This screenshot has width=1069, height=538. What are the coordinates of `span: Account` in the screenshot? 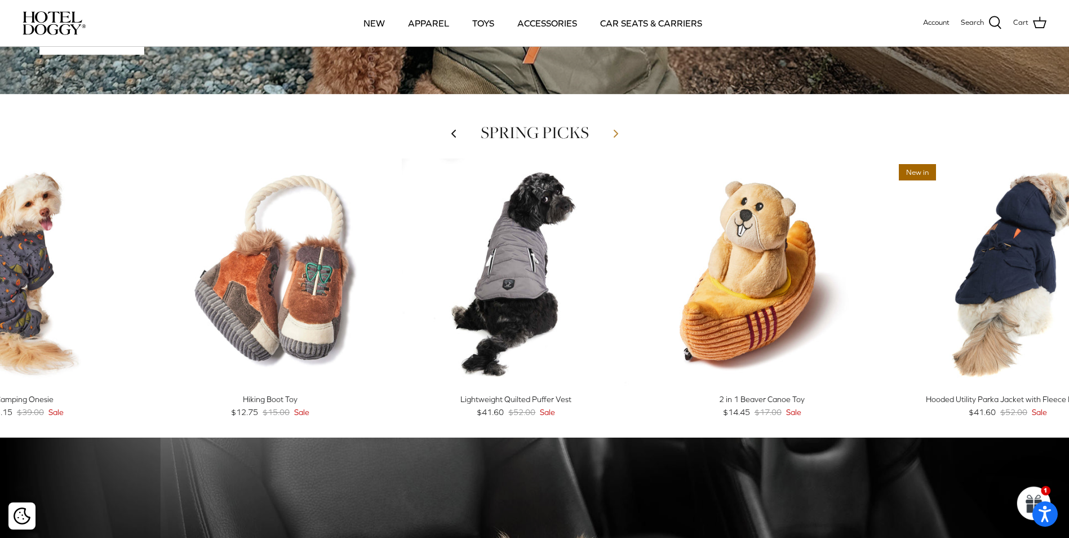 It's located at (936, 22).